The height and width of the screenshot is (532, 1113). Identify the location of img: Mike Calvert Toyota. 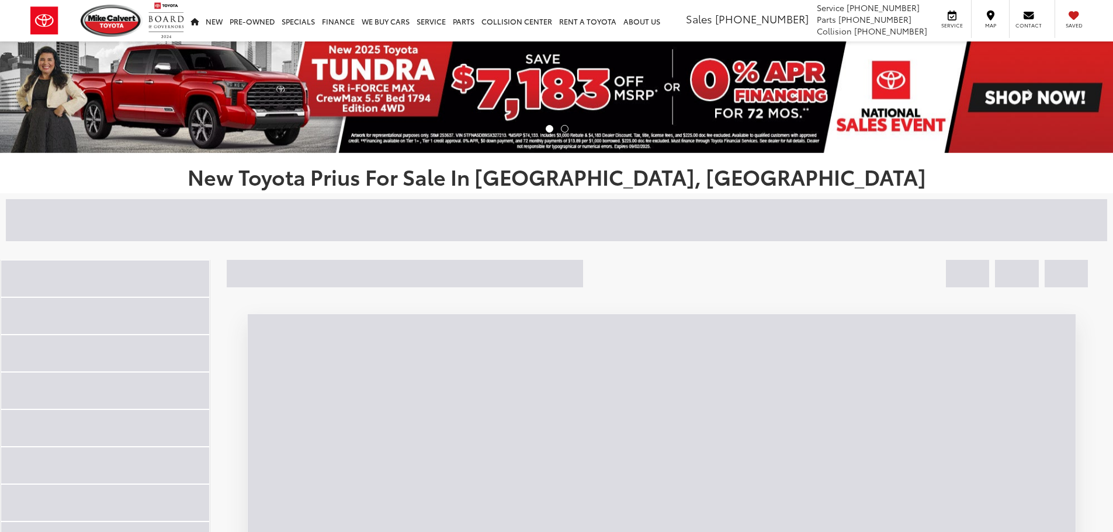
(112, 20).